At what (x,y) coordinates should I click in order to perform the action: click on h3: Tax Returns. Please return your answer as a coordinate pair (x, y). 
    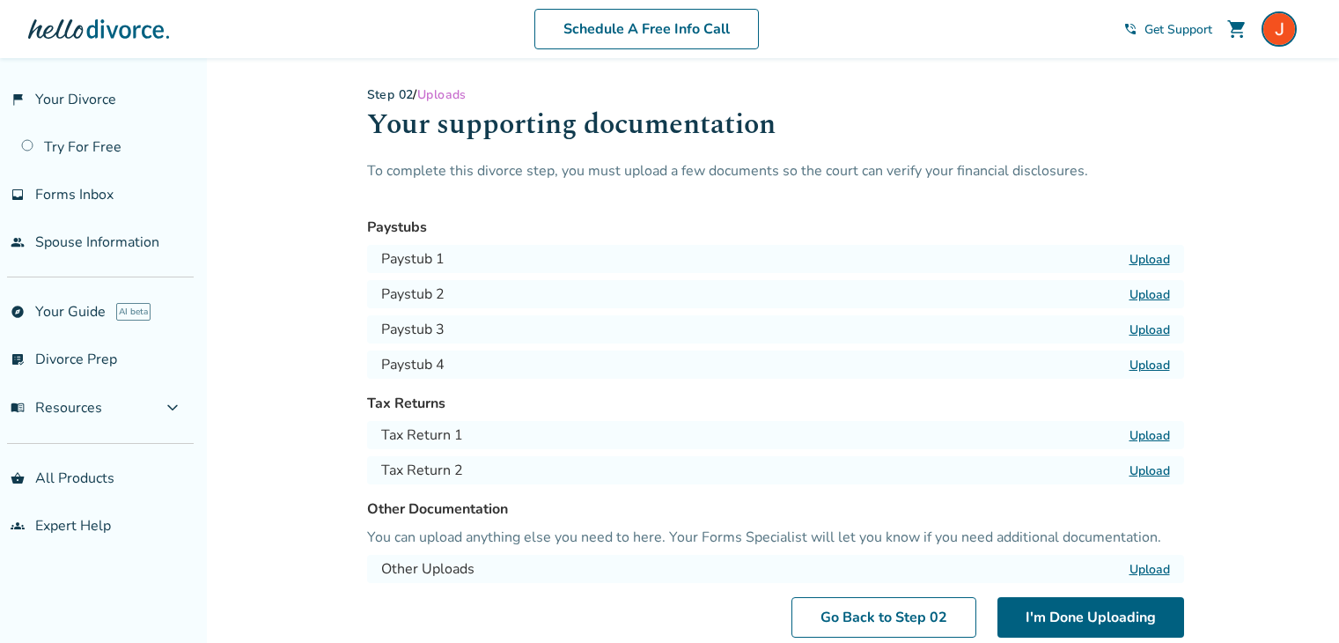
    Looking at the image, I should click on (776, 403).